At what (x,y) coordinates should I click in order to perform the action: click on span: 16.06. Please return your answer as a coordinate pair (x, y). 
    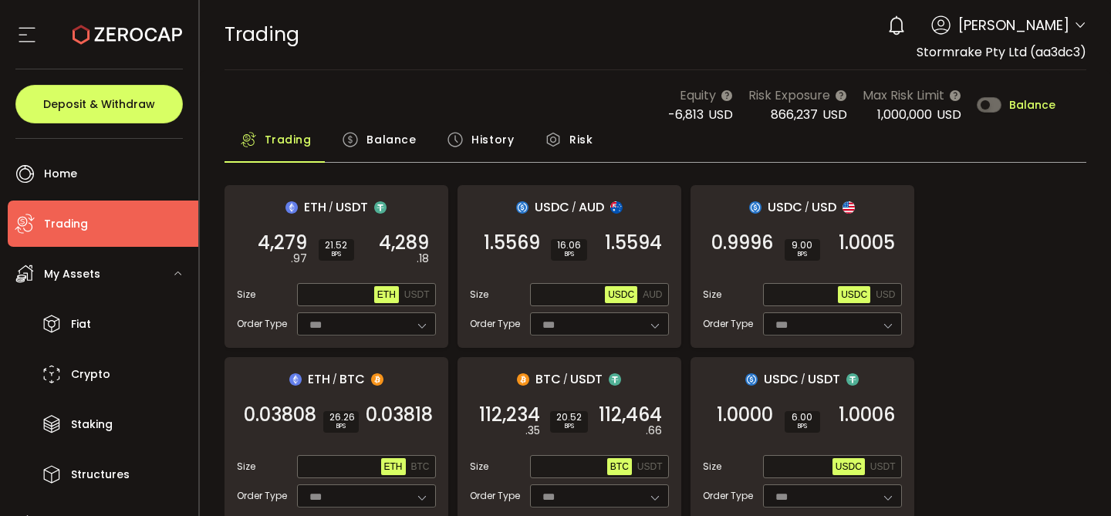
    Looking at the image, I should click on (568, 245).